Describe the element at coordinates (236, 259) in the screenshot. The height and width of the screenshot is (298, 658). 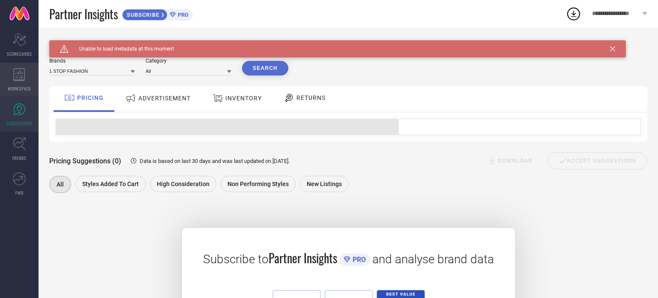
I see `span: Subscribe to` at that location.